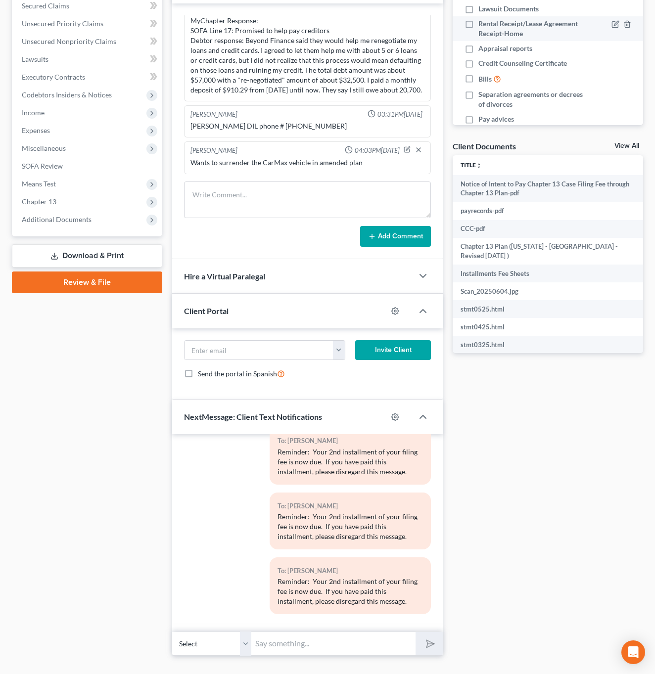 The width and height of the screenshot is (655, 674). What do you see at coordinates (533, 29) in the screenshot?
I see `span: Rental Receipt/Lease Agreement Receipt-Home` at bounding box center [533, 29].